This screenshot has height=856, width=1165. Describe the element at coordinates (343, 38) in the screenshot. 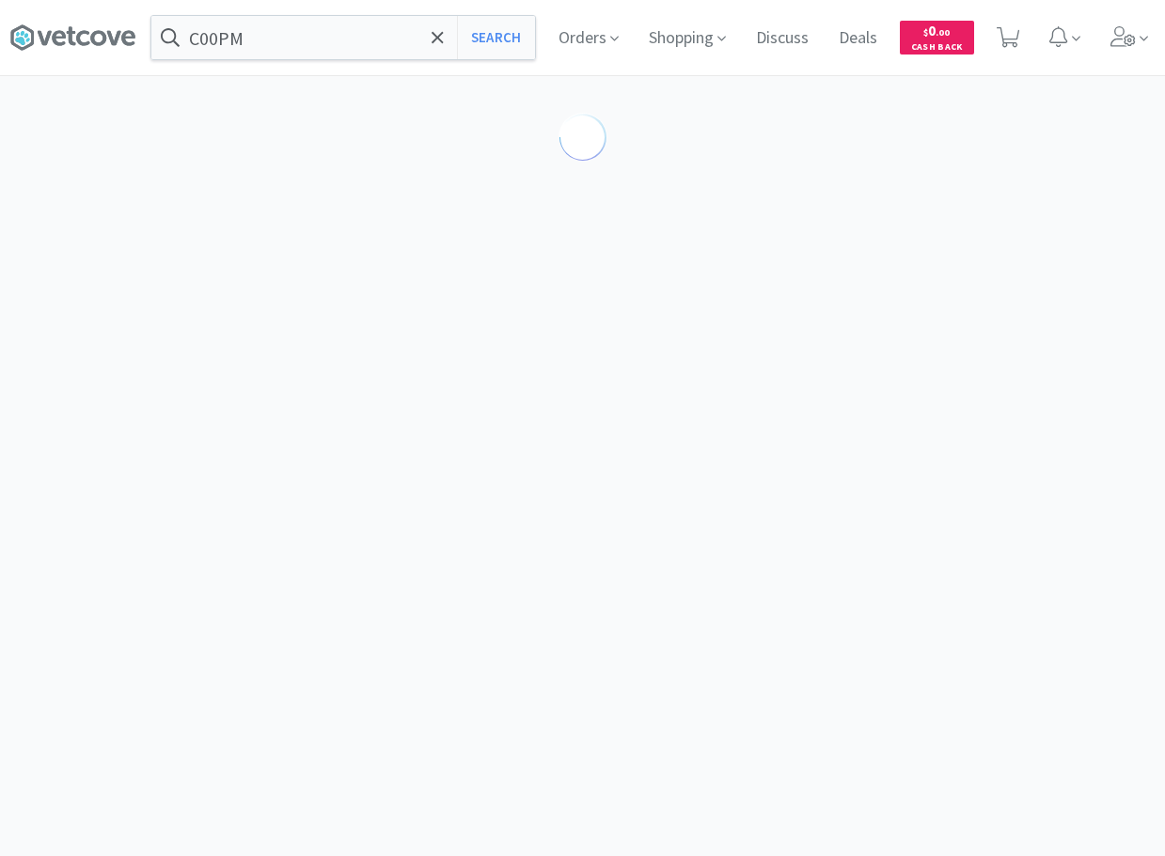

I see `input: Search by item, sku, manufacturer, ingredient, size...` at that location.